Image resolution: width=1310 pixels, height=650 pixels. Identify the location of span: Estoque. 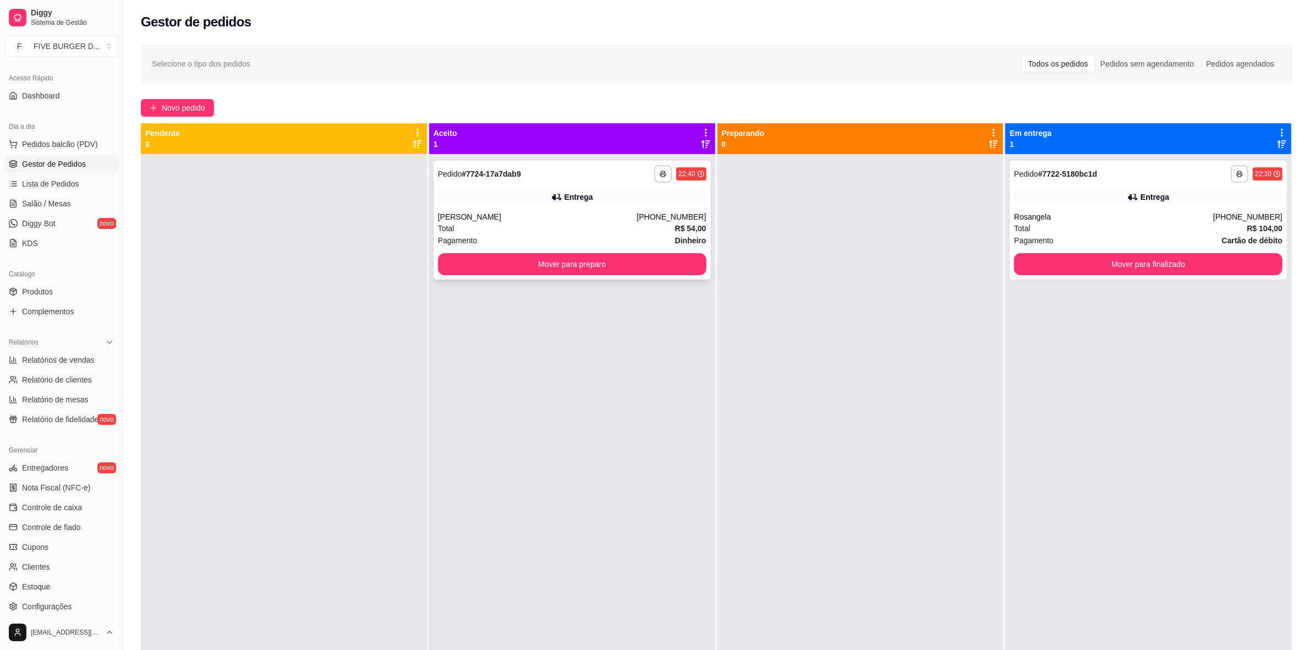
(36, 586).